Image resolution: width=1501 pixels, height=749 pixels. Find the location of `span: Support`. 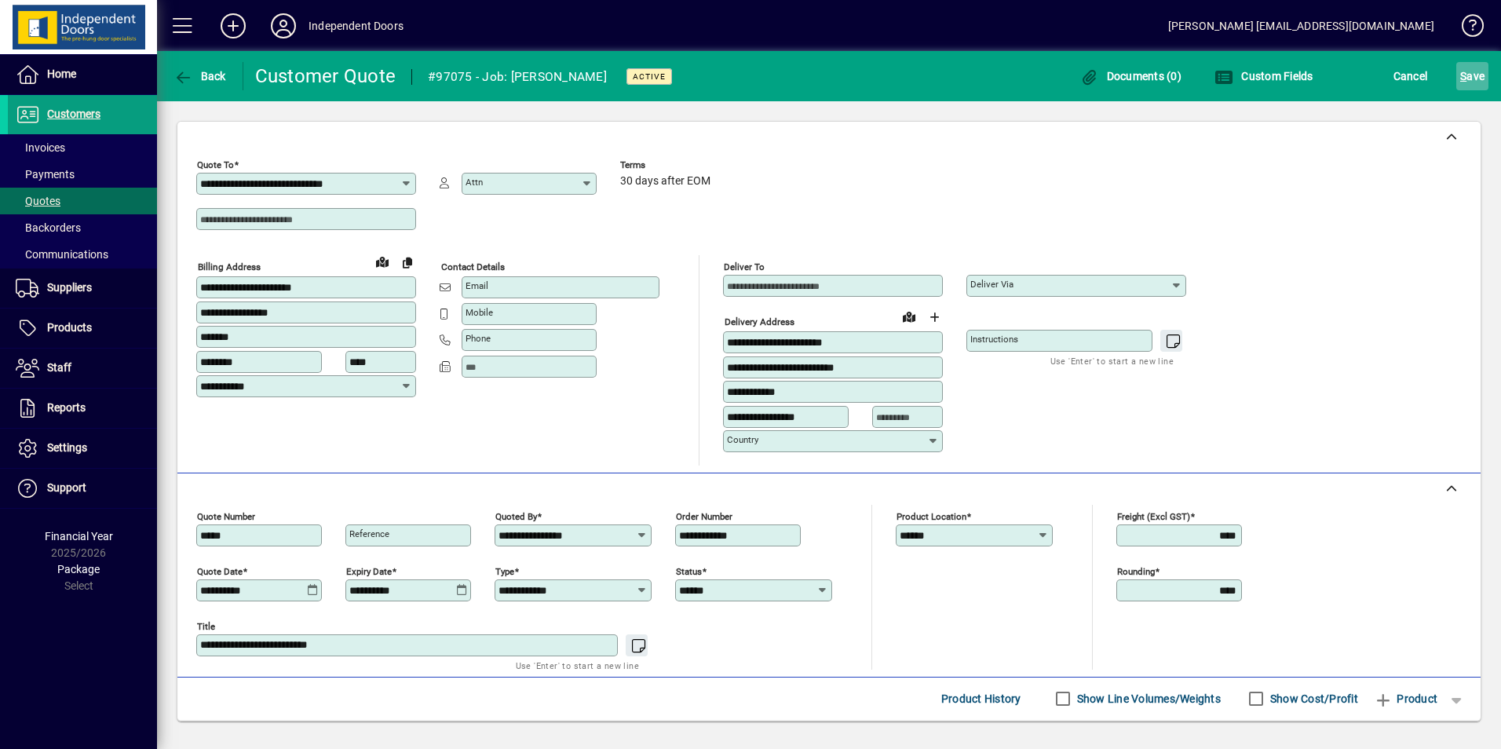

span: Support is located at coordinates (67, 488).